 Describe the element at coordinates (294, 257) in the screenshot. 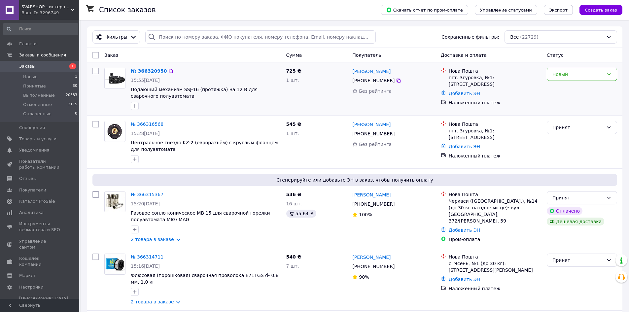

I see `span: 540 ₴` at that location.